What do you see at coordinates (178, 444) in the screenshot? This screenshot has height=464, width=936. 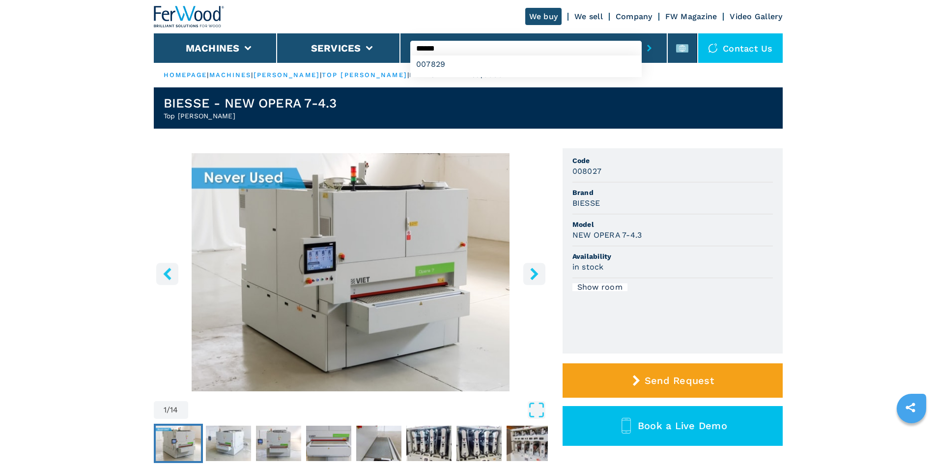 I see `img: 89206a6472bd8267f86545652d13f3f8` at bounding box center [178, 444].